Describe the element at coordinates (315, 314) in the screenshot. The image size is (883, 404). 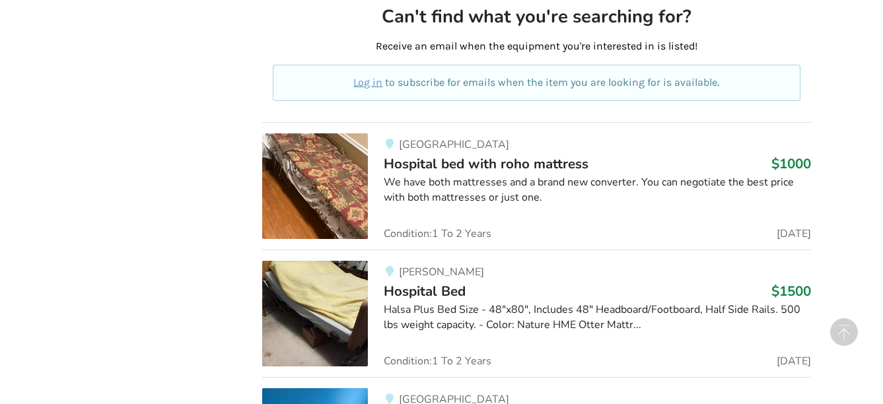
I see `img: bedroom equipment-hospital bed` at that location.